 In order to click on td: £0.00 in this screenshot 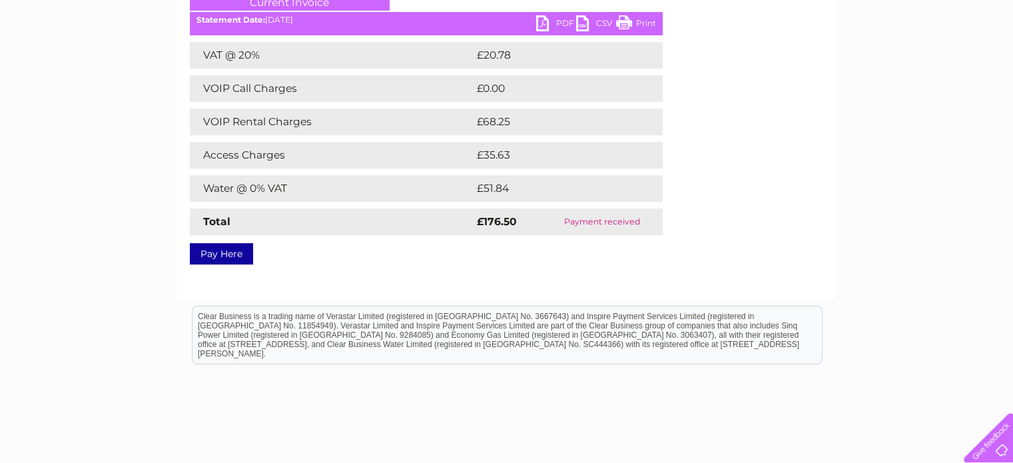, I will do `click(553, 89)`.